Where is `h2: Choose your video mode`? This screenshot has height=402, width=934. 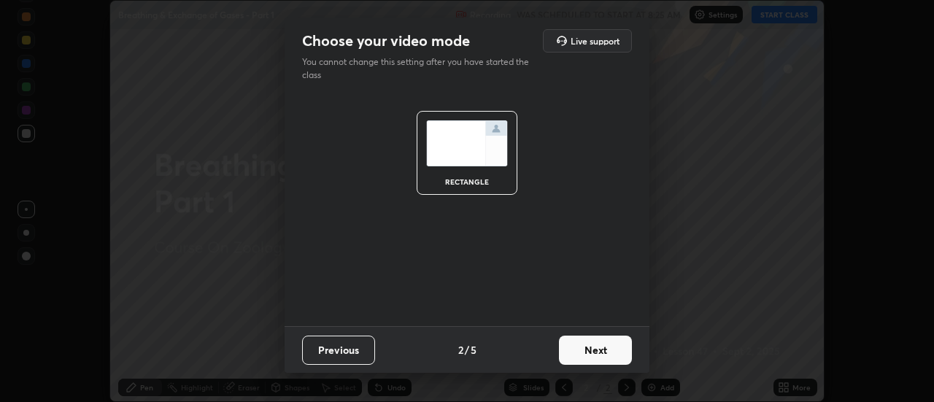 h2: Choose your video mode is located at coordinates (386, 41).